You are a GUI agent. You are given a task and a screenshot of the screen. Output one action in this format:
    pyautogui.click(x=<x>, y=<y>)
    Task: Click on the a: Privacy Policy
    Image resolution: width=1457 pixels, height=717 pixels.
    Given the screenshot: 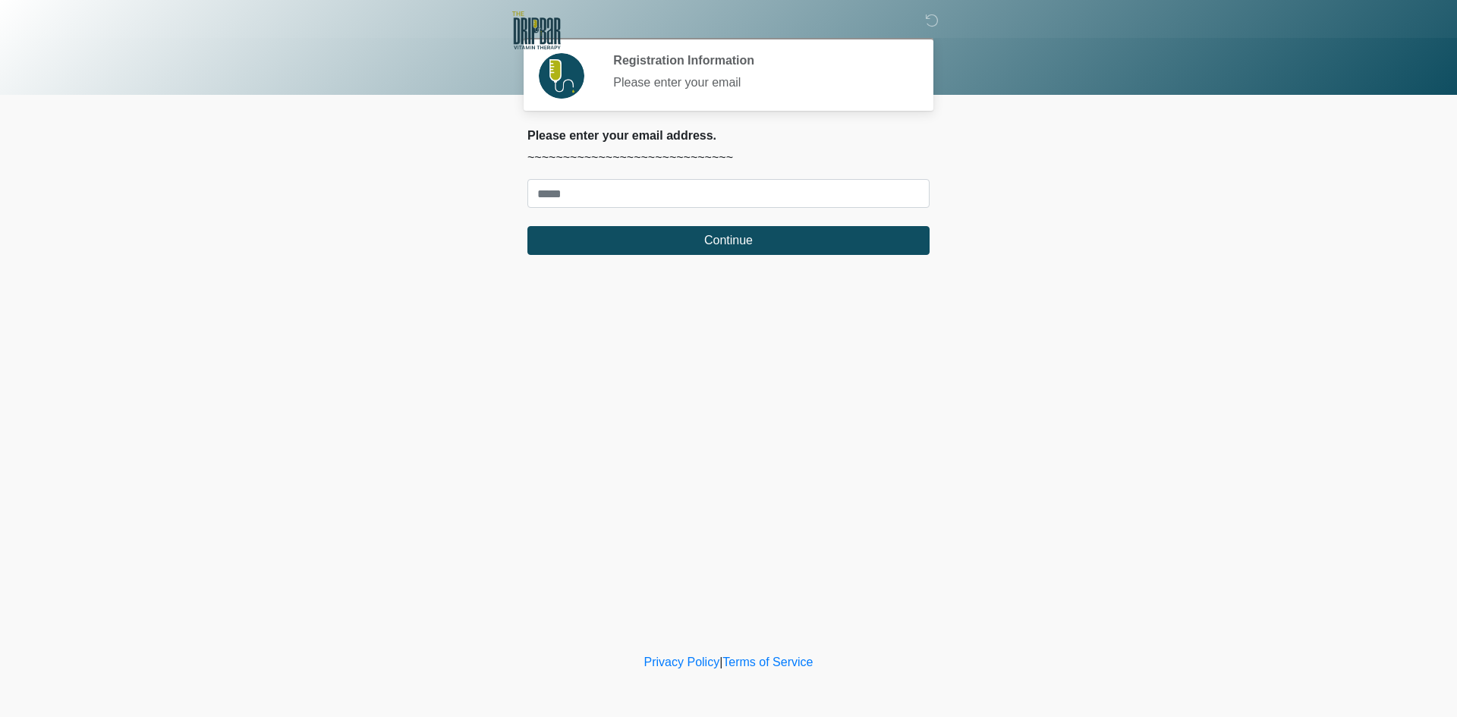 What is the action you would take?
    pyautogui.click(x=682, y=662)
    